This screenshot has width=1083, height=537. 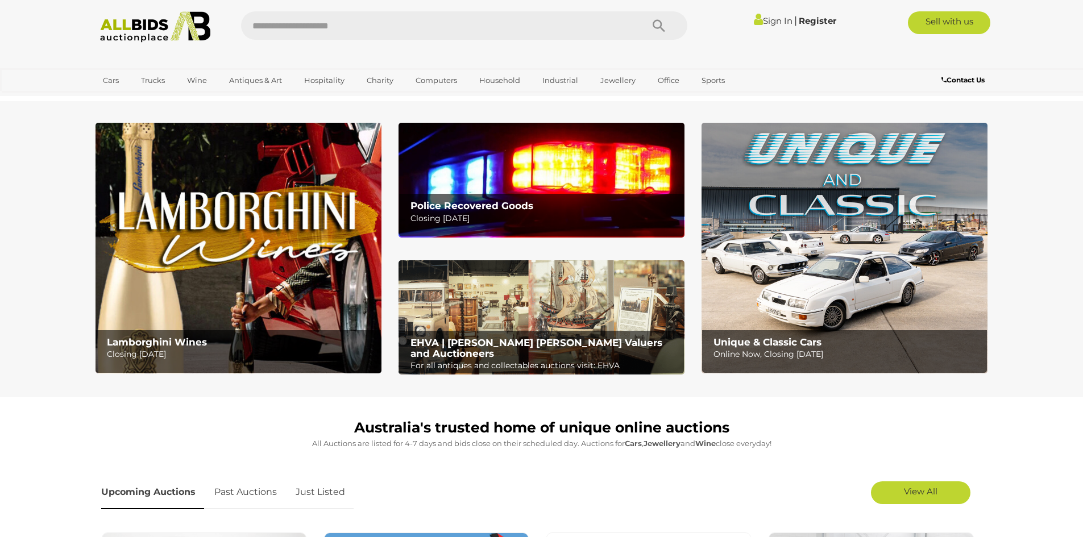 What do you see at coordinates (152, 492) in the screenshot?
I see `a: Upcoming Auctions` at bounding box center [152, 492].